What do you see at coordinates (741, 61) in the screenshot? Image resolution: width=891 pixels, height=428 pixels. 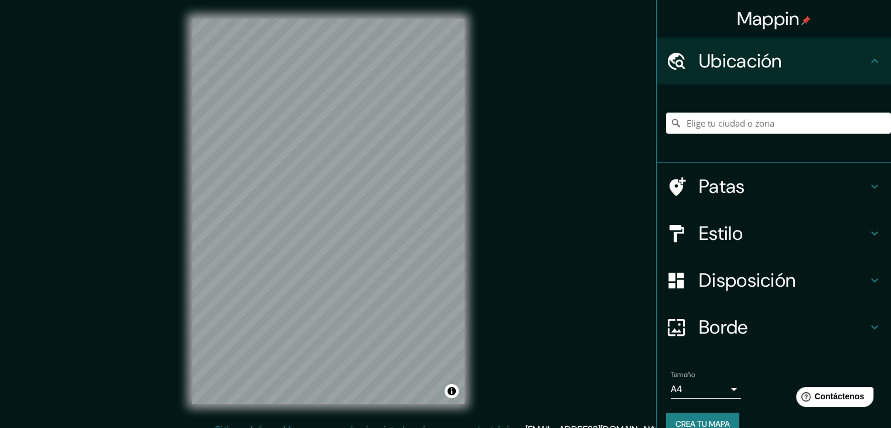 I see `font: Ubicación` at bounding box center [741, 61].